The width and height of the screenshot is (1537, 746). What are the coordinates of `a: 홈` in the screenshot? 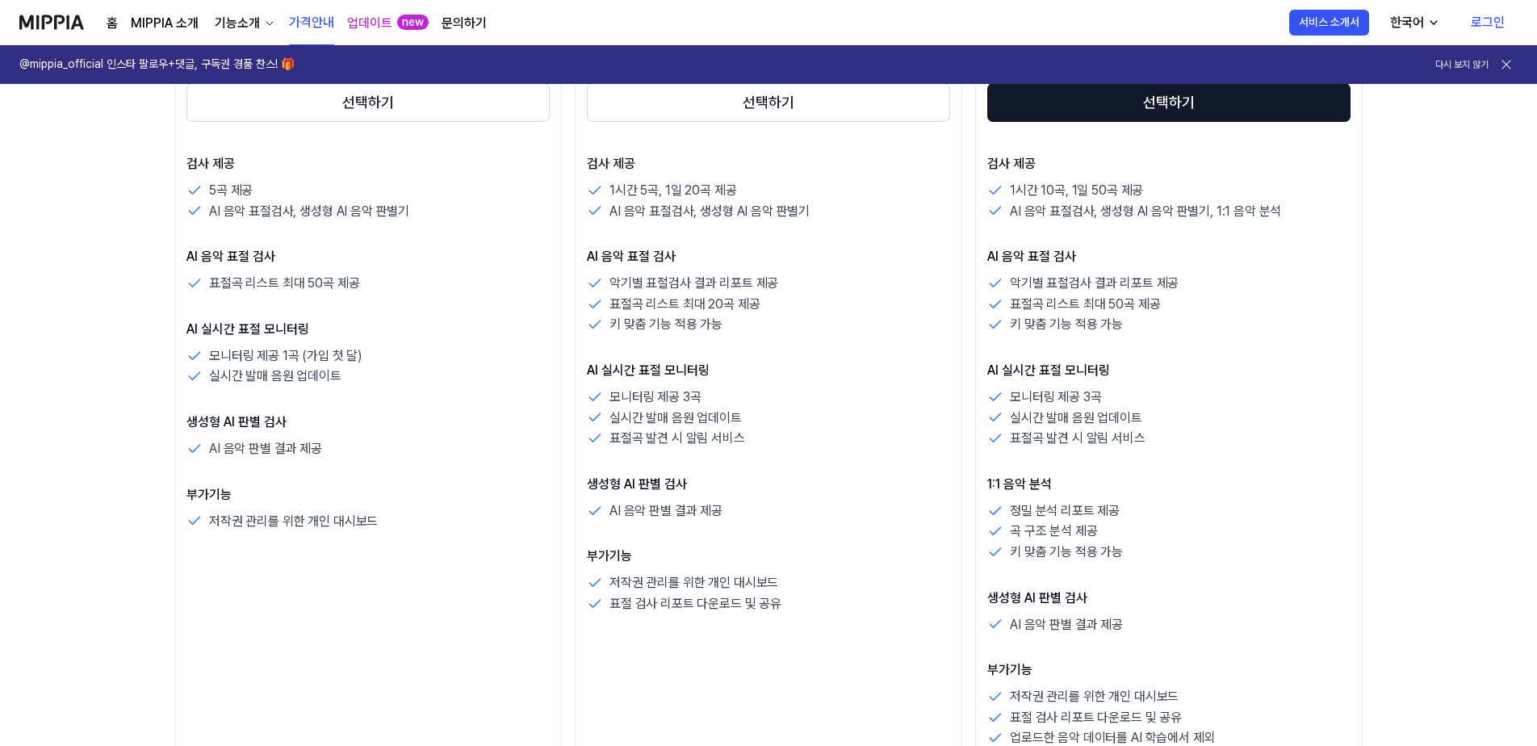 It's located at (112, 23).